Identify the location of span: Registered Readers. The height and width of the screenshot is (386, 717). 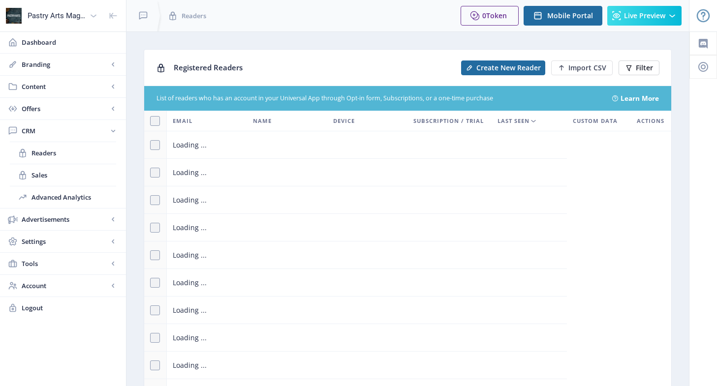
(208, 67).